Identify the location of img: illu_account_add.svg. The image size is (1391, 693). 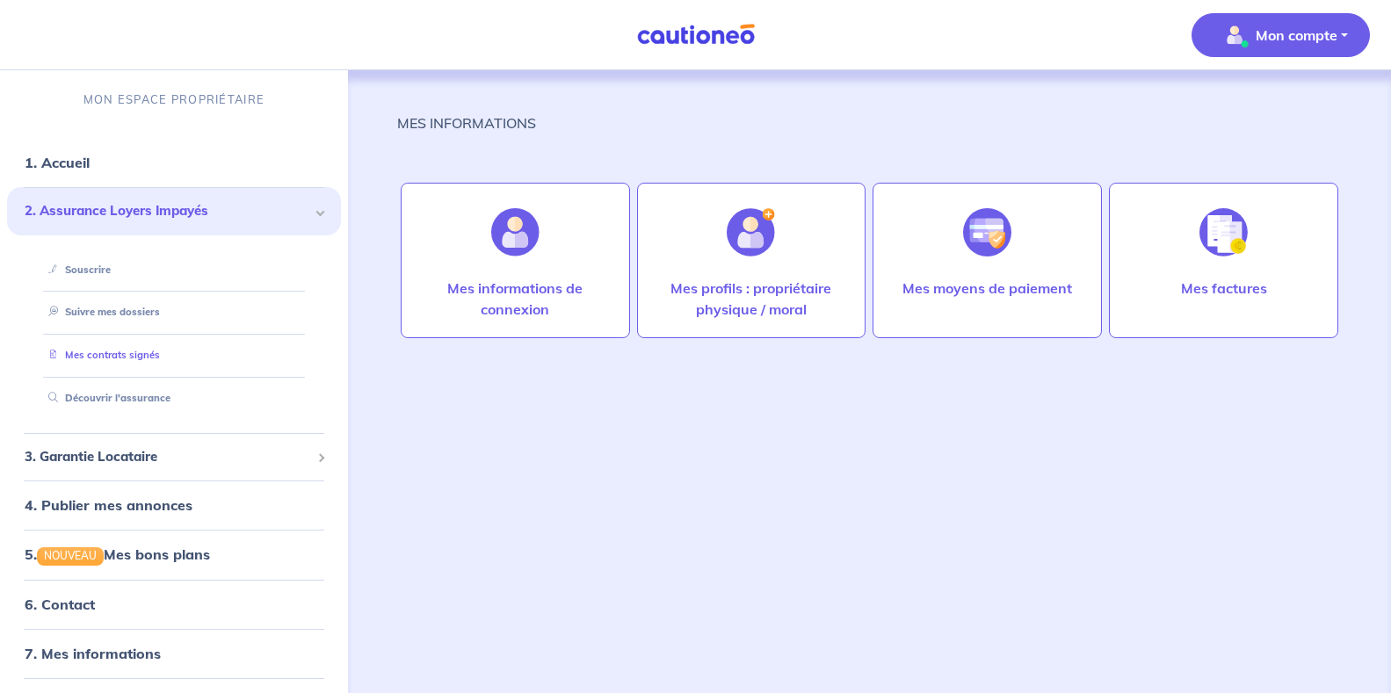
(751, 232).